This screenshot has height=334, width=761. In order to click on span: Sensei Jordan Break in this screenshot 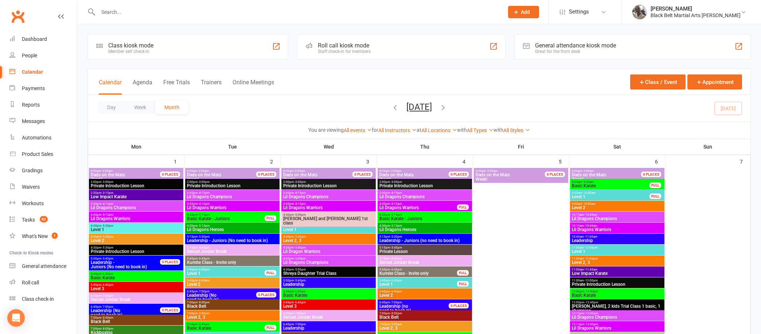, I will do `click(425, 262)`.